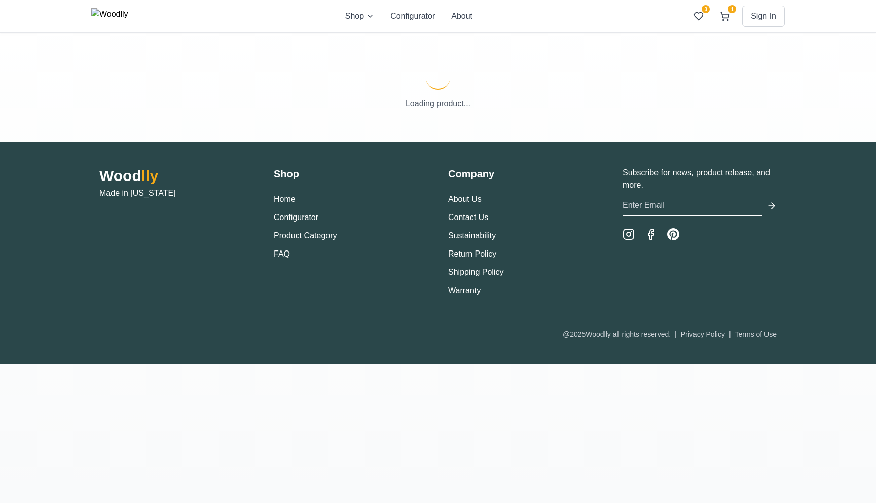 This screenshot has height=503, width=876. I want to click on a: Facebook, so click(651, 234).